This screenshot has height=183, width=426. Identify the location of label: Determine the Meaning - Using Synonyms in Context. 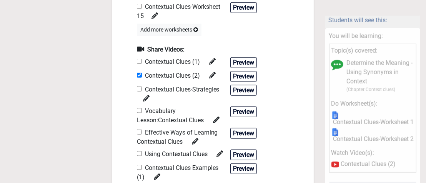
(381, 72).